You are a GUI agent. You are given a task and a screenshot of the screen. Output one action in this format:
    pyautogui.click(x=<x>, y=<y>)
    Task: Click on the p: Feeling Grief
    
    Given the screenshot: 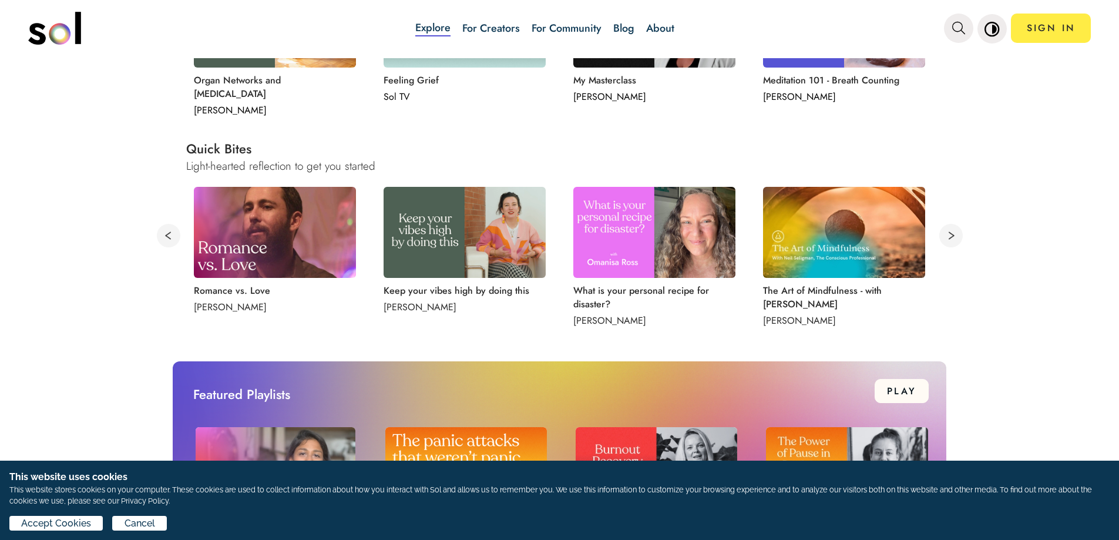 What is the action you would take?
    pyautogui.click(x=463, y=80)
    